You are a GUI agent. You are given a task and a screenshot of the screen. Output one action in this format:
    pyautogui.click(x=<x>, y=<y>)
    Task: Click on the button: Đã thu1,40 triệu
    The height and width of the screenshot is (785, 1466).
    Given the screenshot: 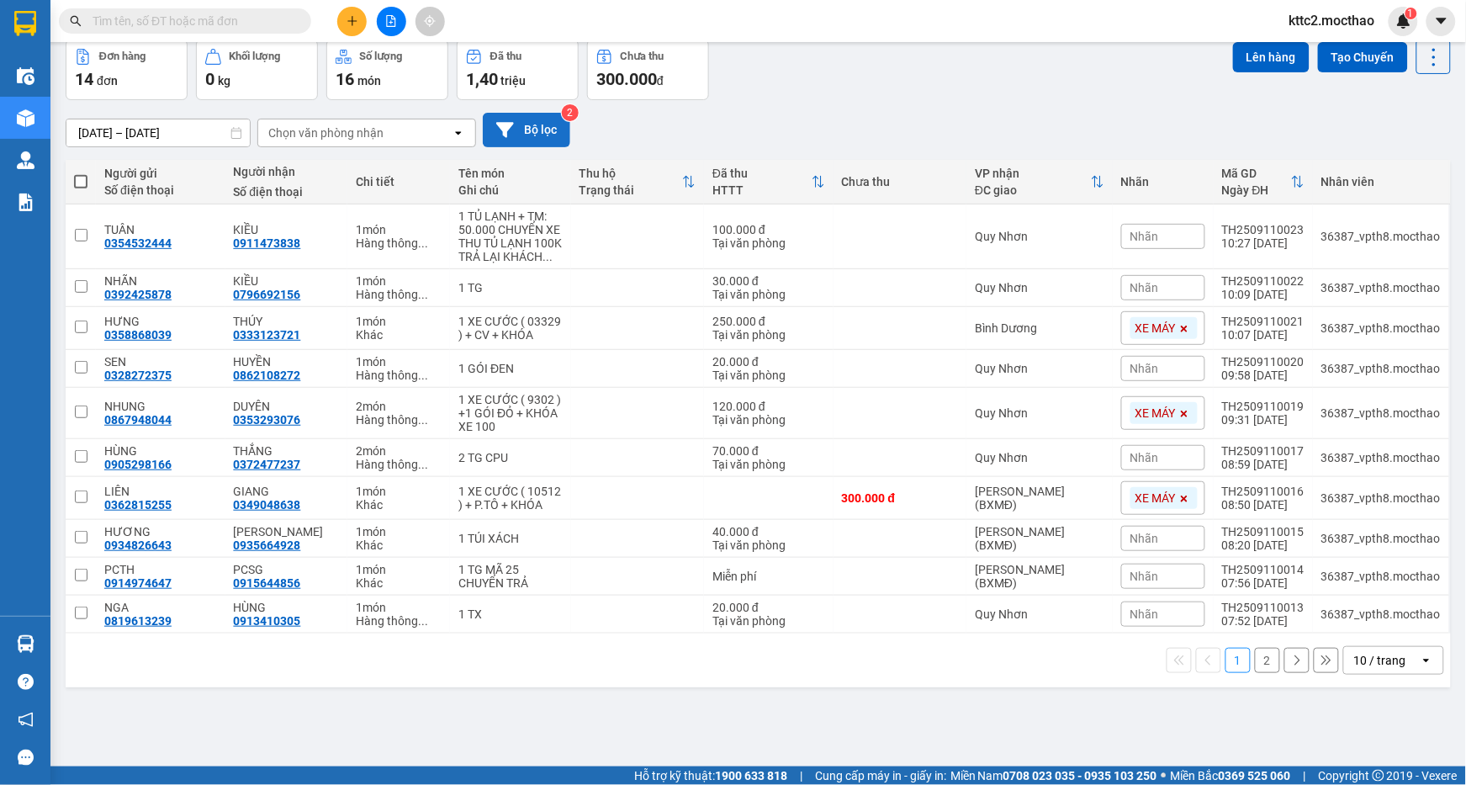 What is the action you would take?
    pyautogui.click(x=517, y=70)
    